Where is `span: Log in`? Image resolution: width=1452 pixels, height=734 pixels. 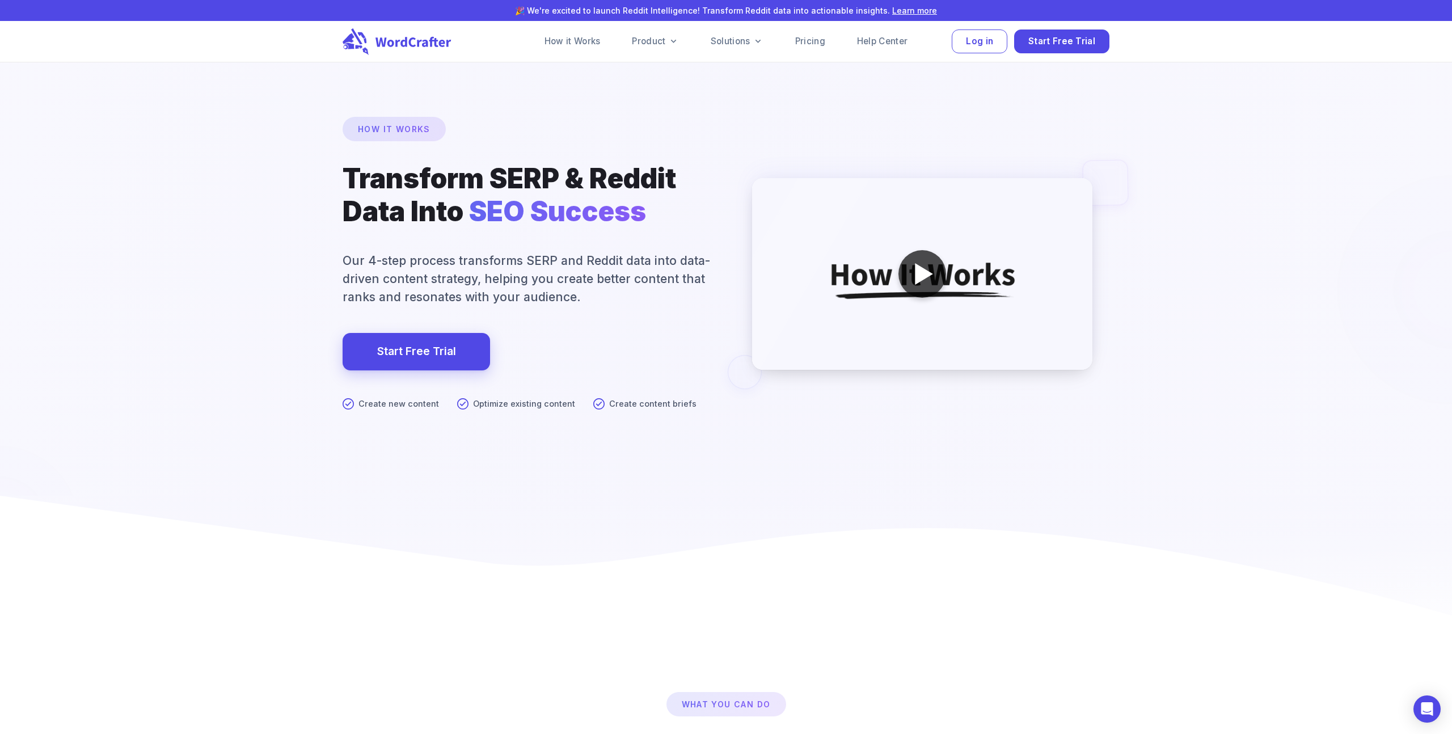
span: Log in is located at coordinates (980, 41).